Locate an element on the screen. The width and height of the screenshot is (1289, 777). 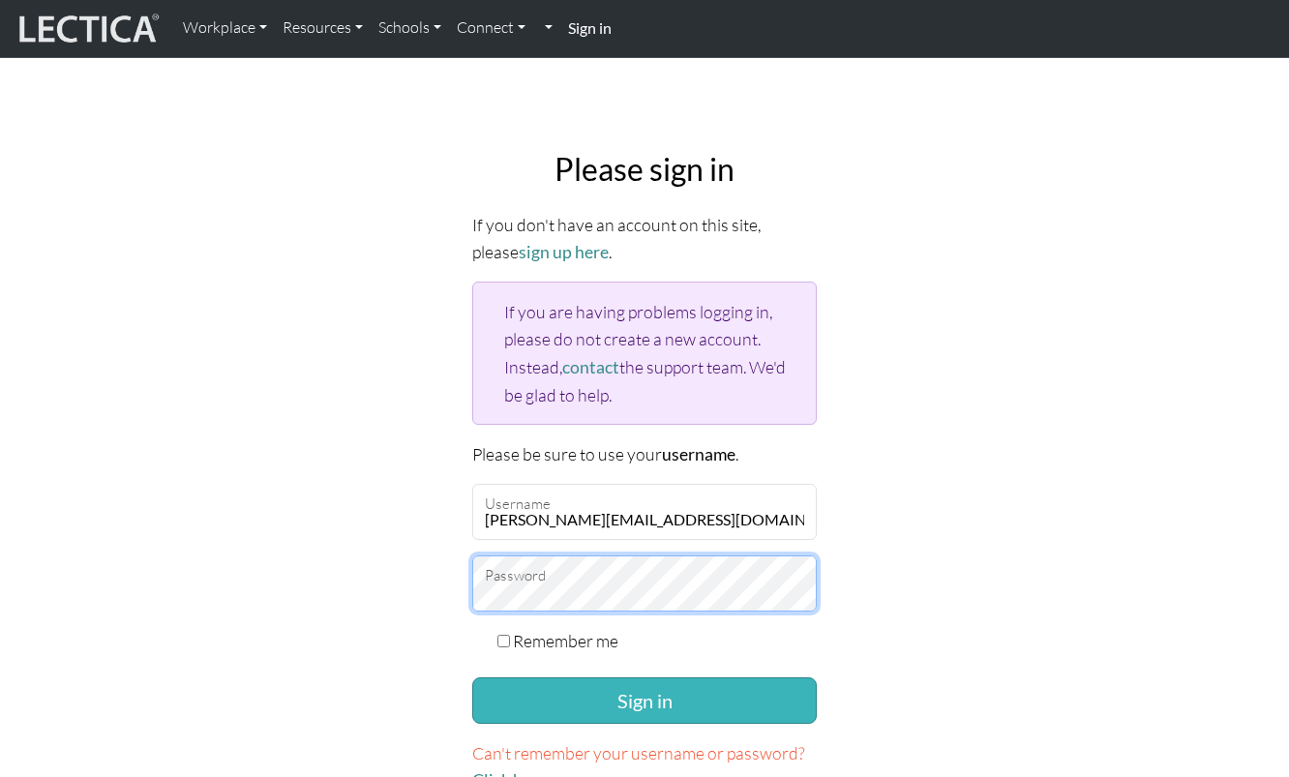
div: If you are having problems logging in, please do not create a new account. Instead, the support t... is located at coordinates (644, 353).